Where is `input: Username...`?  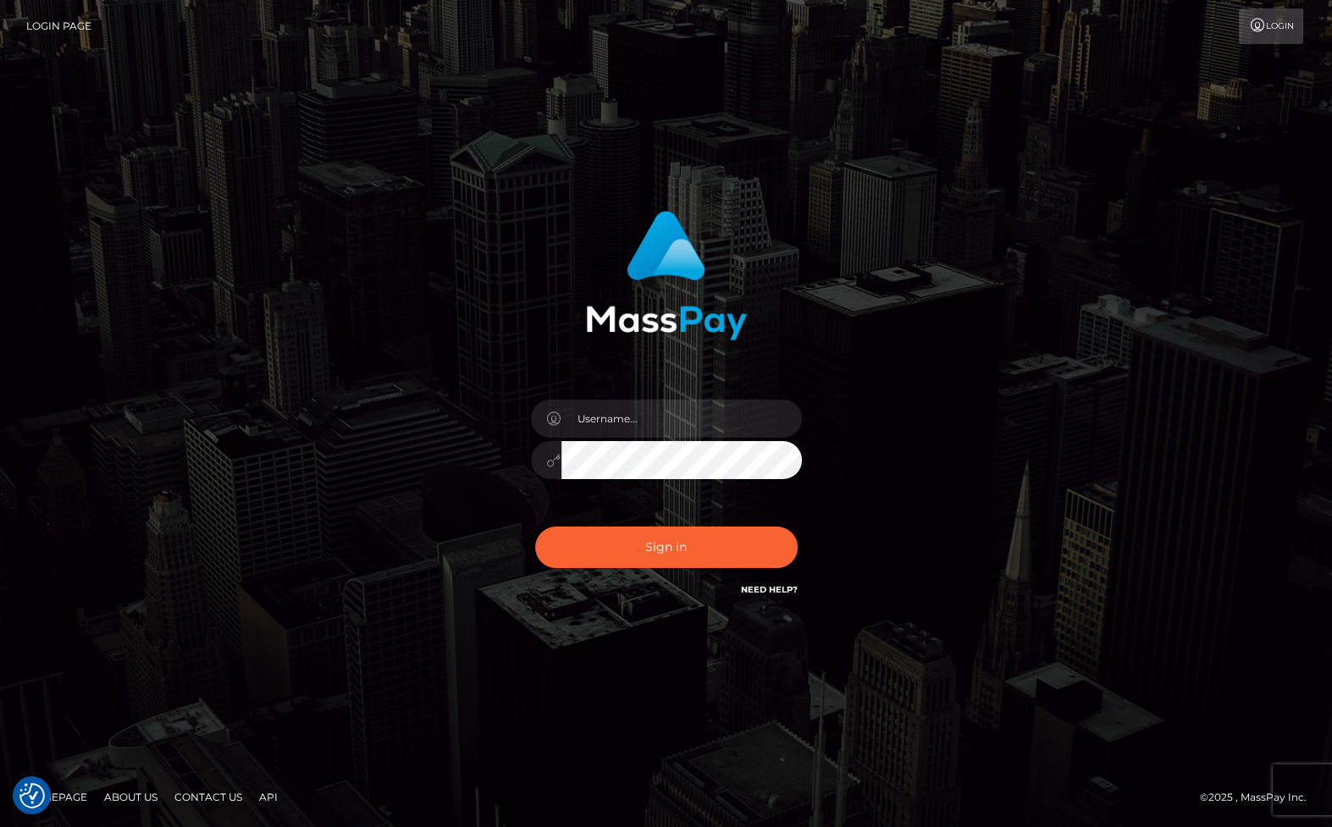
input: Username... is located at coordinates (682, 418).